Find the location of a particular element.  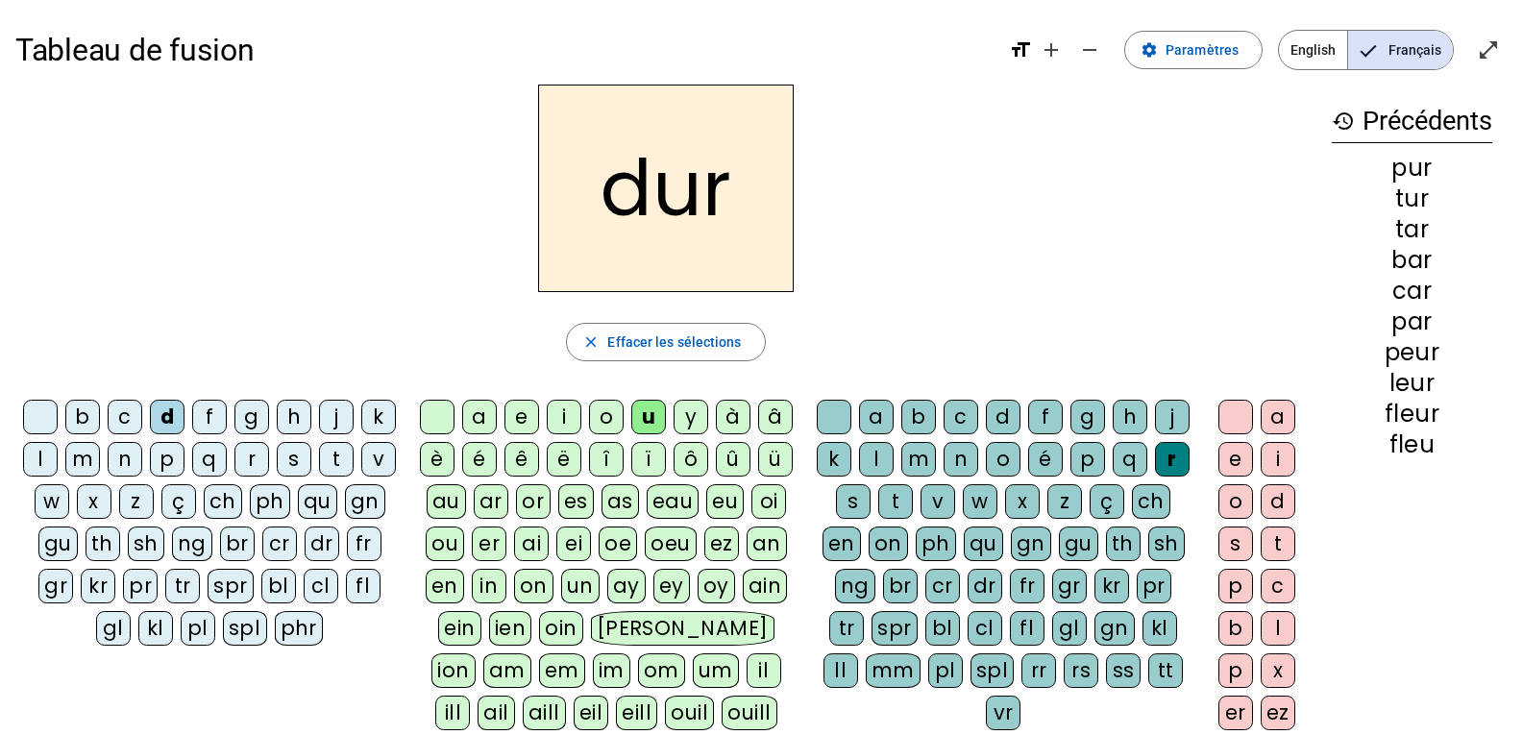

div: ll is located at coordinates (841, 671).